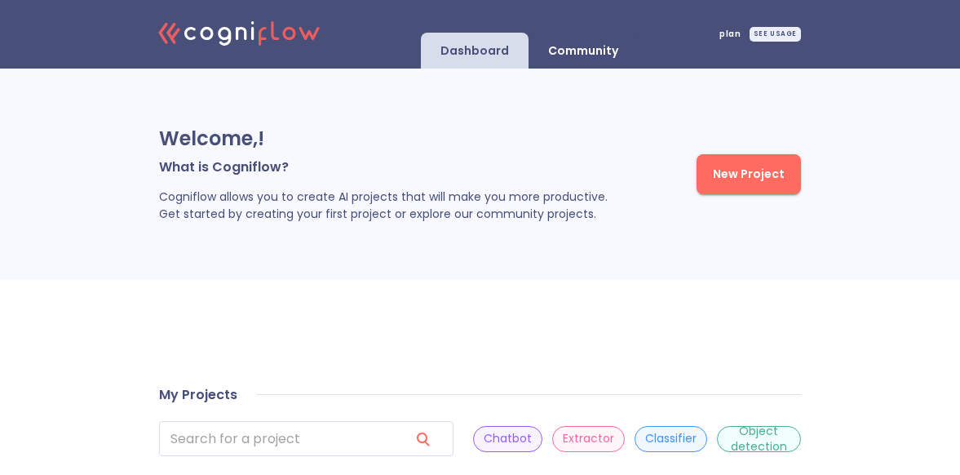  Describe the element at coordinates (749, 174) in the screenshot. I see `button: New Project` at that location.